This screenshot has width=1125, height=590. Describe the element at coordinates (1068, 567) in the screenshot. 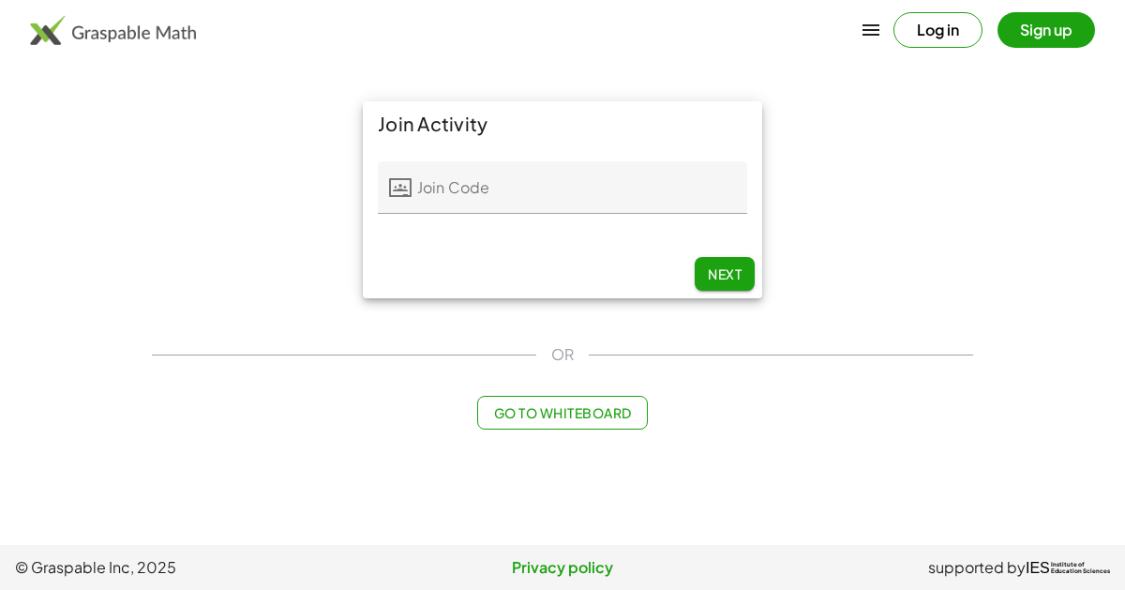

I see `a: IESInstitute ofEducation Sciences` at that location.